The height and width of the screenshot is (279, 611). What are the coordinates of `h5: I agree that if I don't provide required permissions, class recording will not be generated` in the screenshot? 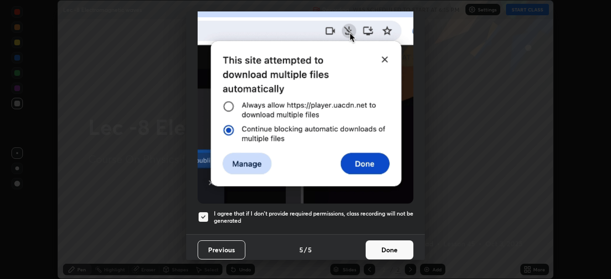 It's located at (314, 217).